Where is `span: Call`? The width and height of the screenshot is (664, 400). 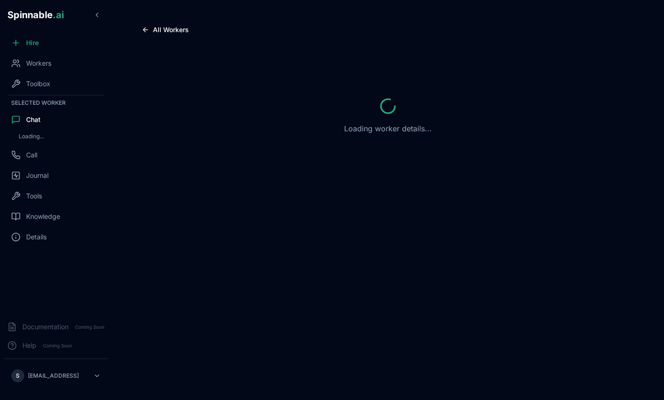 span: Call is located at coordinates (32, 155).